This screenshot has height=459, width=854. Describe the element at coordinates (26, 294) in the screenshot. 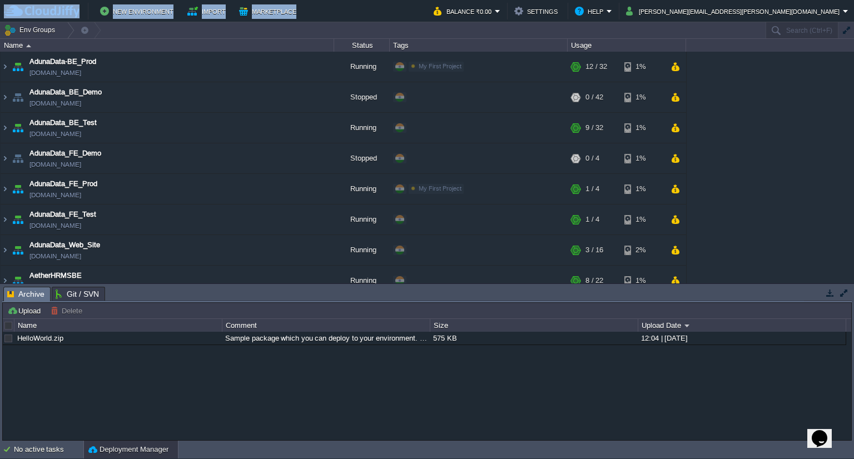

I see `span: Archive` at that location.